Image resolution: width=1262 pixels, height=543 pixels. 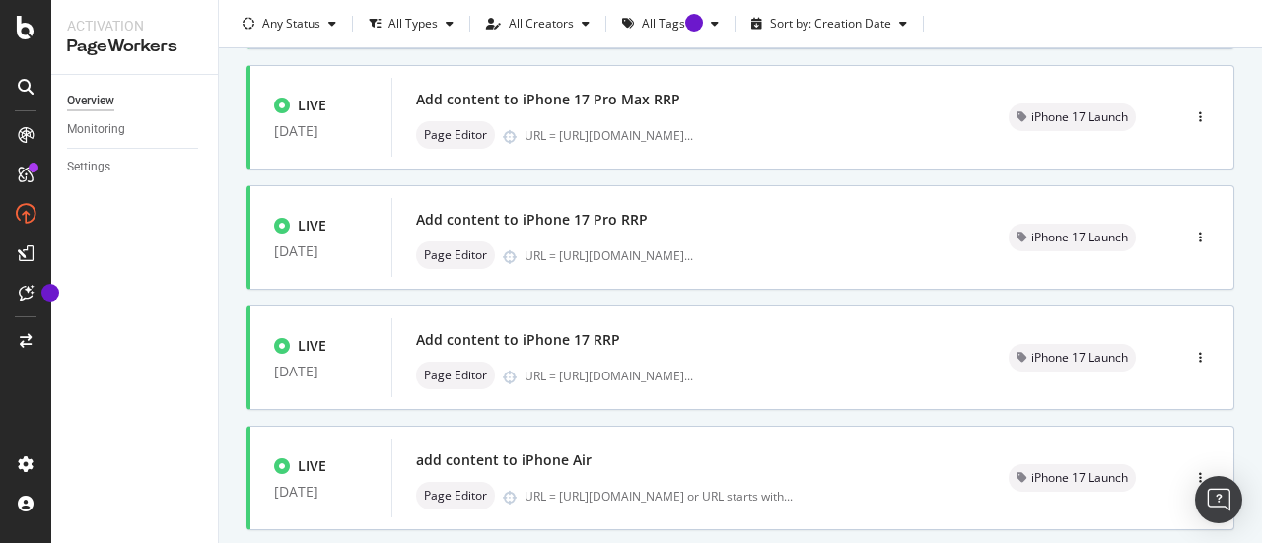 What do you see at coordinates (531, 220) in the screenshot?
I see `div: Add content to iPhone 17 Pro RRP` at bounding box center [531, 220].